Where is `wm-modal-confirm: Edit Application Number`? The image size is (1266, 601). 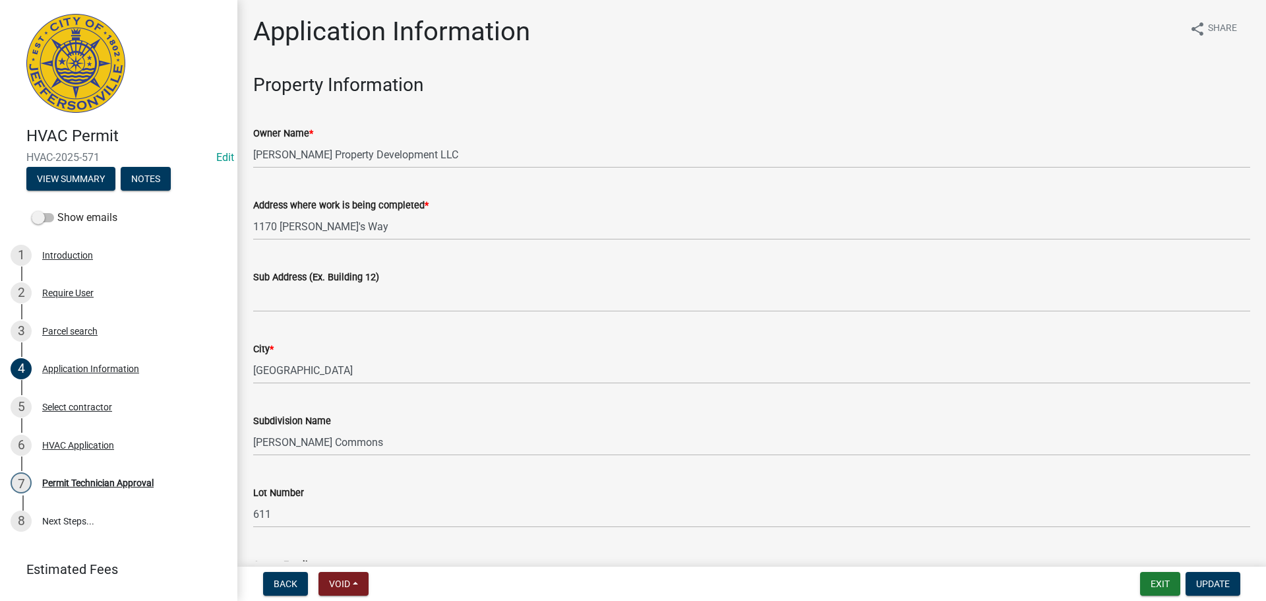
wm-modal-confirm: Edit Application Number is located at coordinates (225, 157).